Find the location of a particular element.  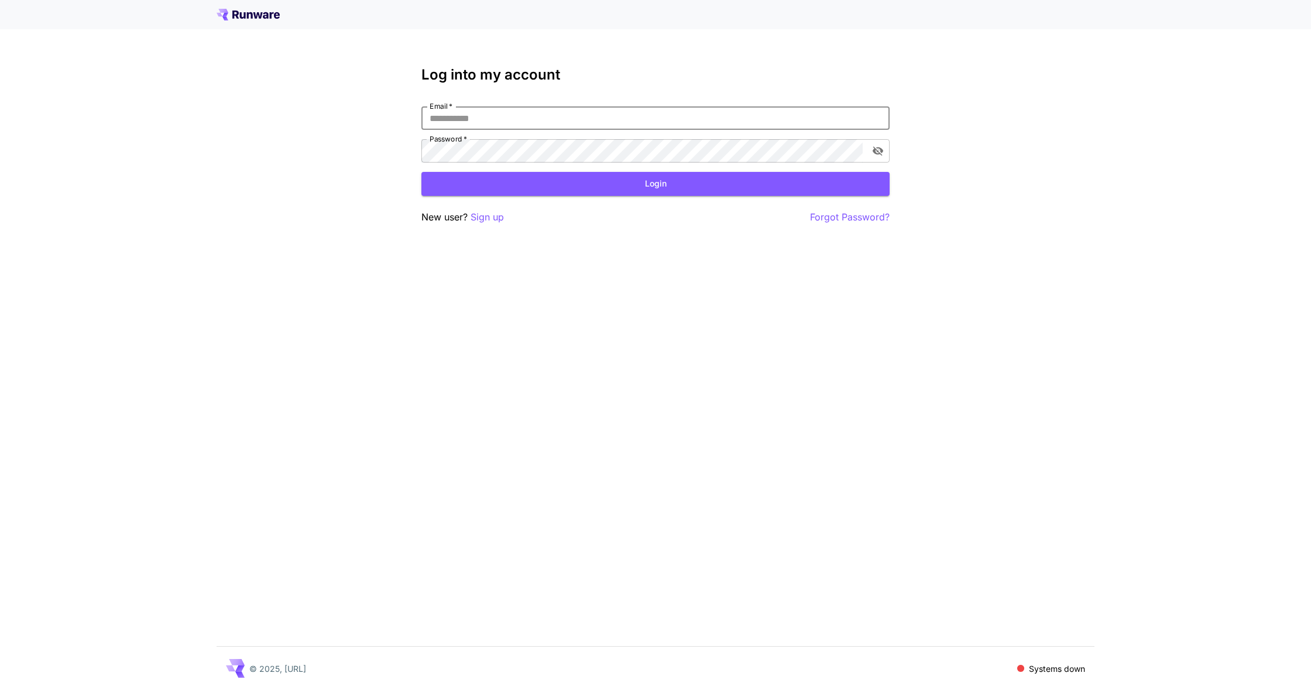

p: Forgot Password? is located at coordinates (850, 217).